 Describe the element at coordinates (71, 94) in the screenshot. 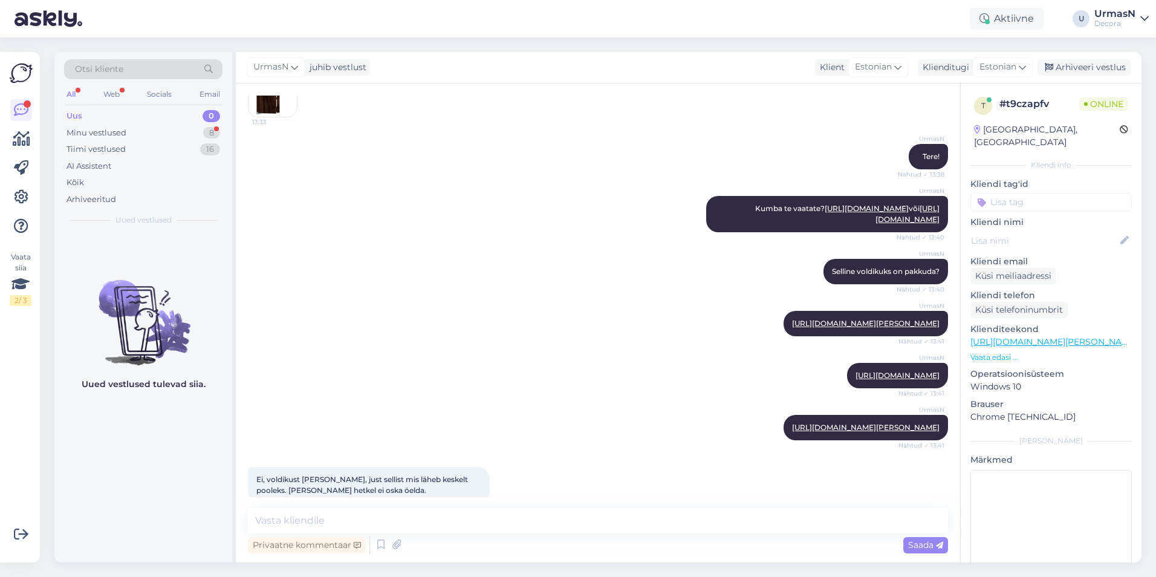

I see `div: All` at that location.